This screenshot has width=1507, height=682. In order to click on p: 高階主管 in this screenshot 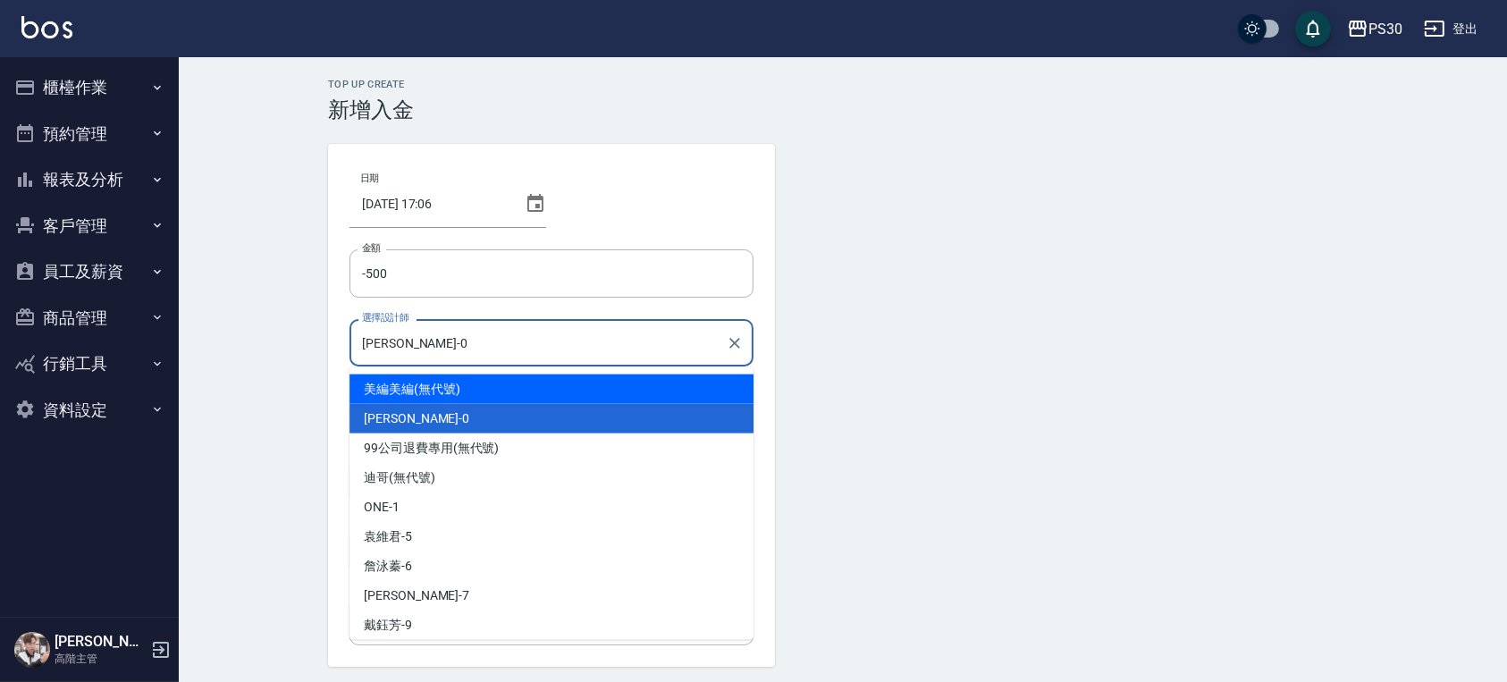, I will do `click(100, 659)`.